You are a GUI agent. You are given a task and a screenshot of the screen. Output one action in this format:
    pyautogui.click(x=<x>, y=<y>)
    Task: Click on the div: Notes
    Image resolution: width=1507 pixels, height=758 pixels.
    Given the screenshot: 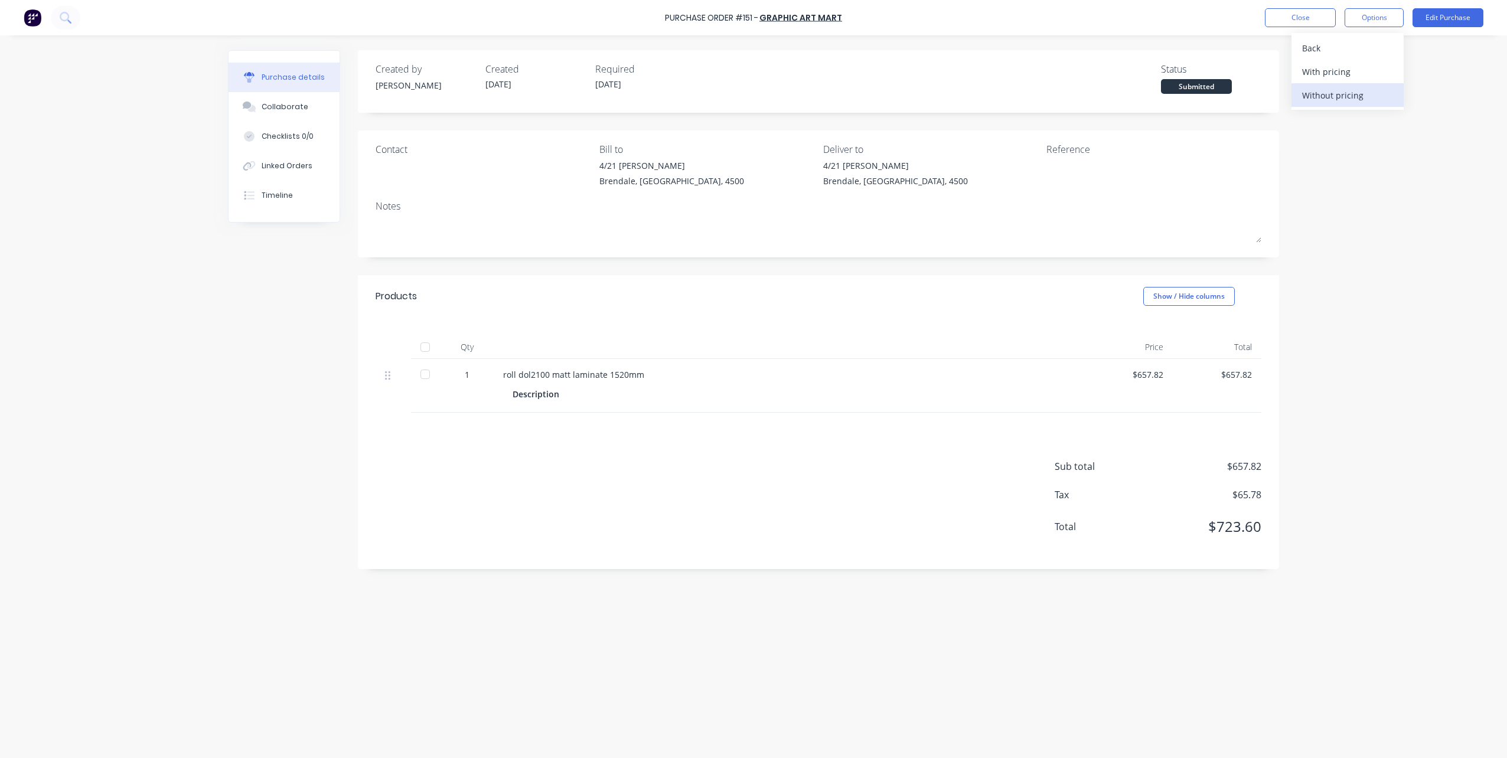 What is the action you would take?
    pyautogui.click(x=819, y=206)
    